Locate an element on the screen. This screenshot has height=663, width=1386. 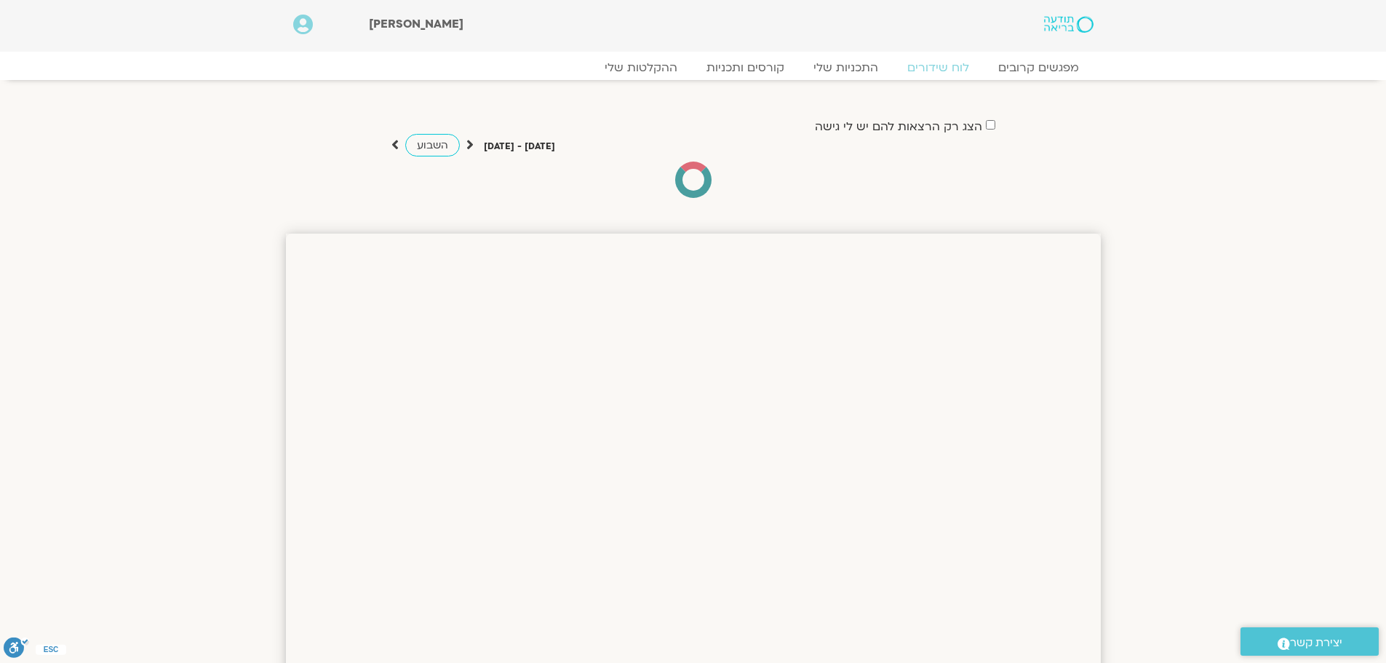
span: יצירת קשר is located at coordinates (1317, 643).